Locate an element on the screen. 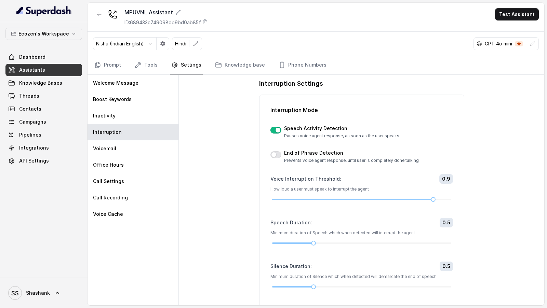  a: Pipelines is located at coordinates (44, 135).